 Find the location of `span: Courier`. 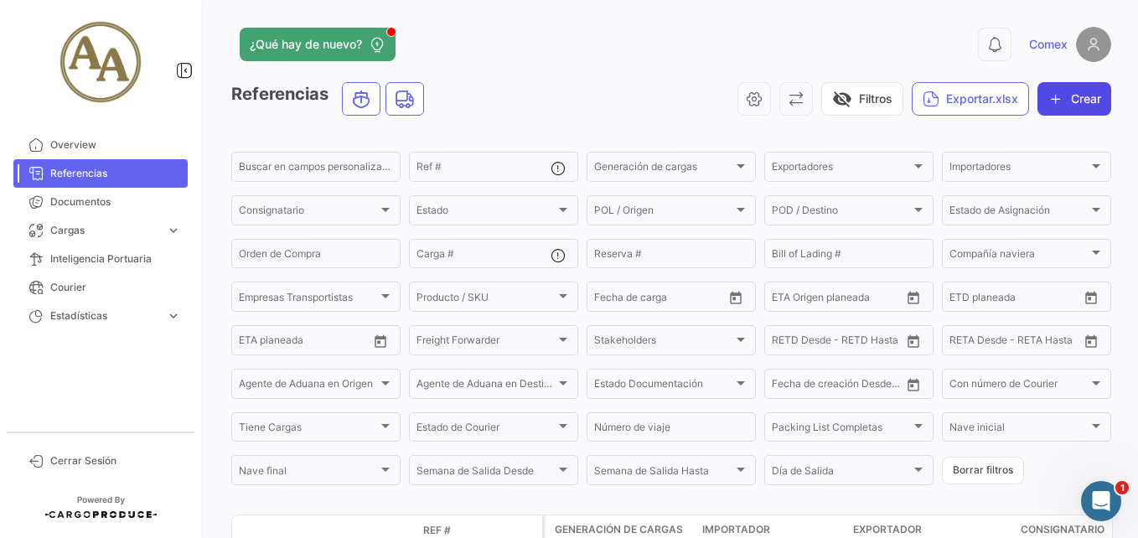

span: Courier is located at coordinates (116, 287).